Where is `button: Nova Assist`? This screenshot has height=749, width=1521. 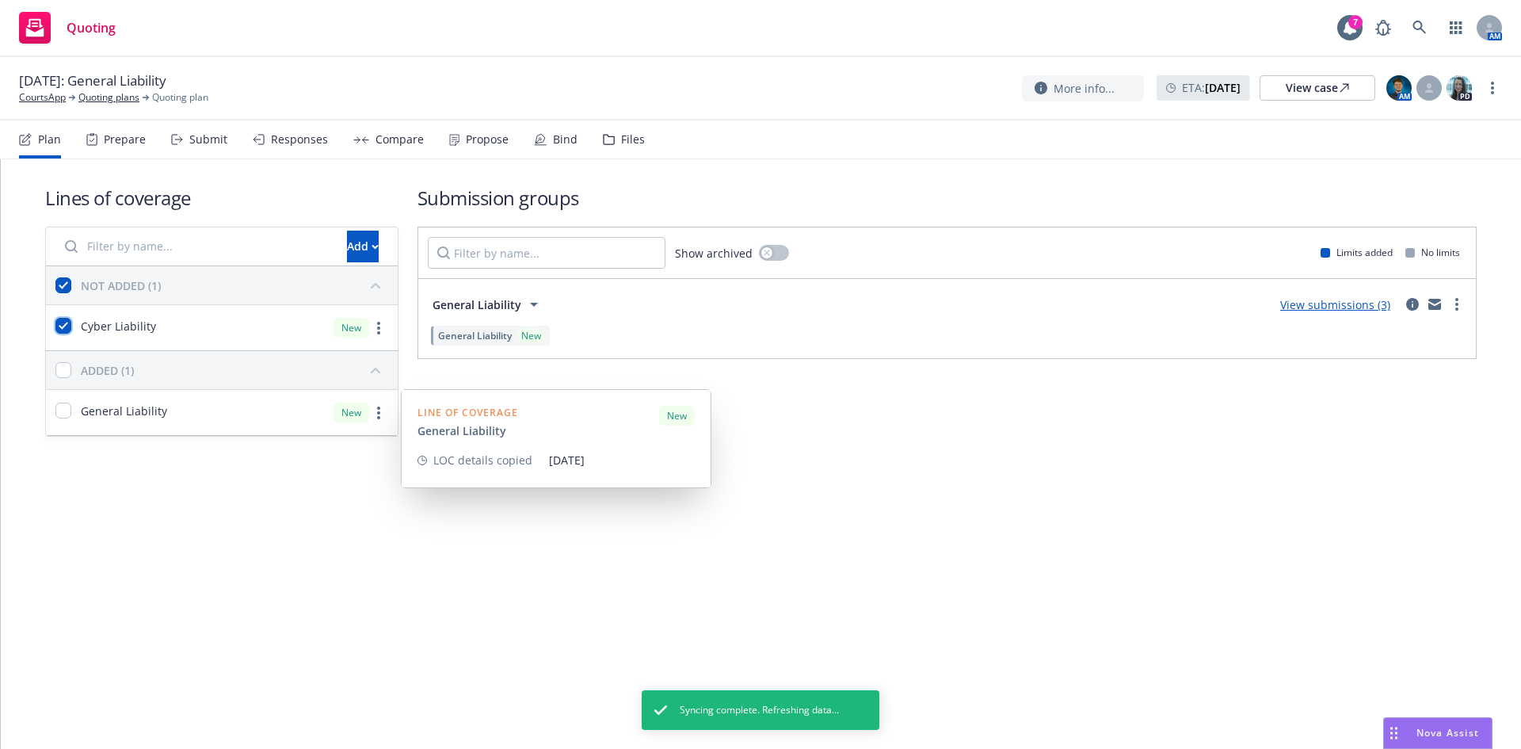
button: Nova Assist is located at coordinates (1438, 733).